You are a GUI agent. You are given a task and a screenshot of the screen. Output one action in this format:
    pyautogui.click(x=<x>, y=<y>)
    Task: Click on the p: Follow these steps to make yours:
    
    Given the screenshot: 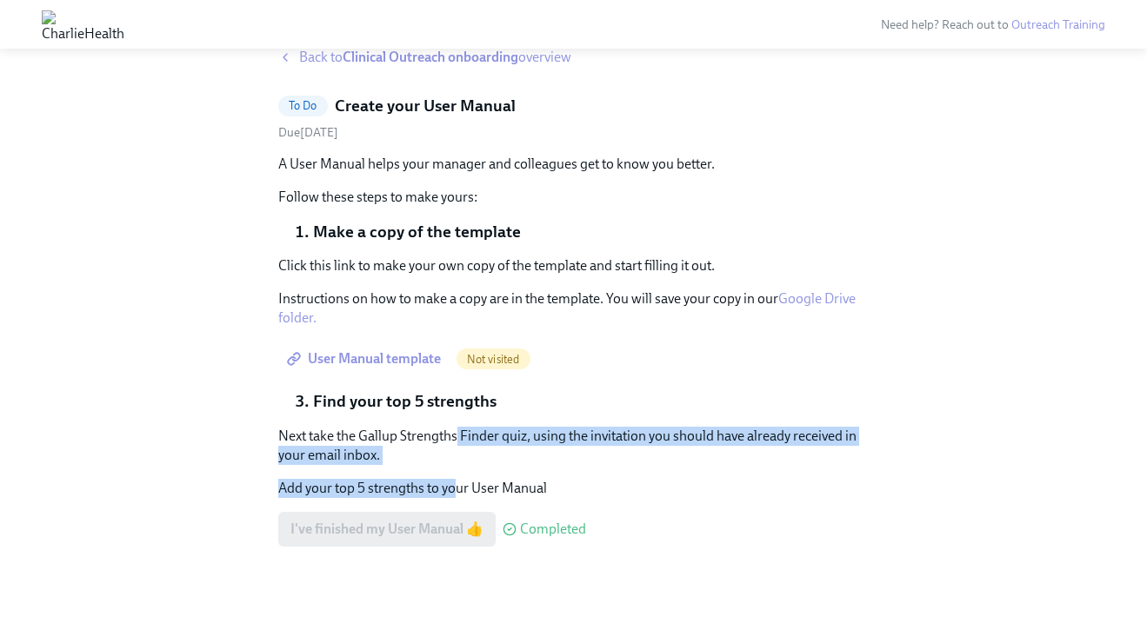 What is the action you would take?
    pyautogui.click(x=574, y=197)
    